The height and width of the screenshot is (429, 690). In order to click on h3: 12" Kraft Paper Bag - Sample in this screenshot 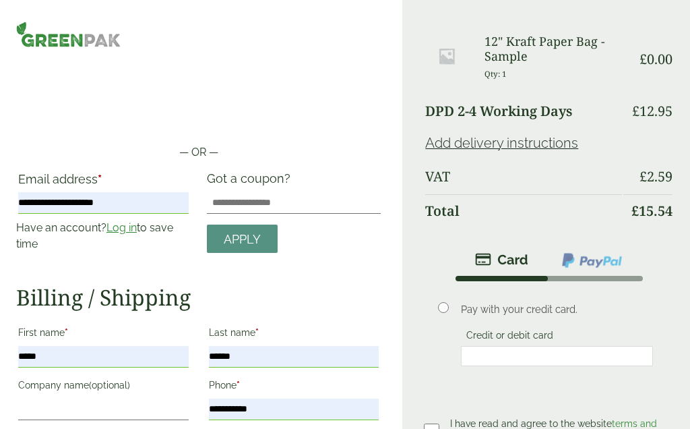, I will do `click(553, 49)`.